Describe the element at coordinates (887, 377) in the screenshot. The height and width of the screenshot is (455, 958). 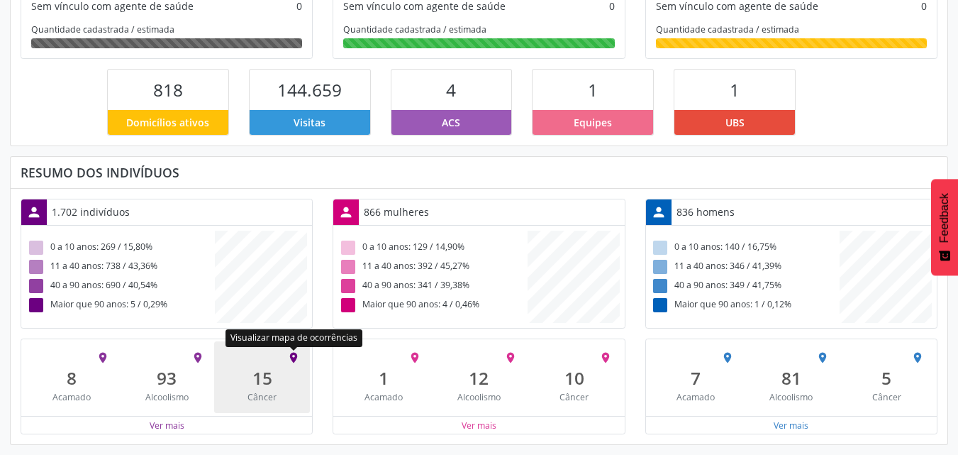
I see `div: 5` at that location.